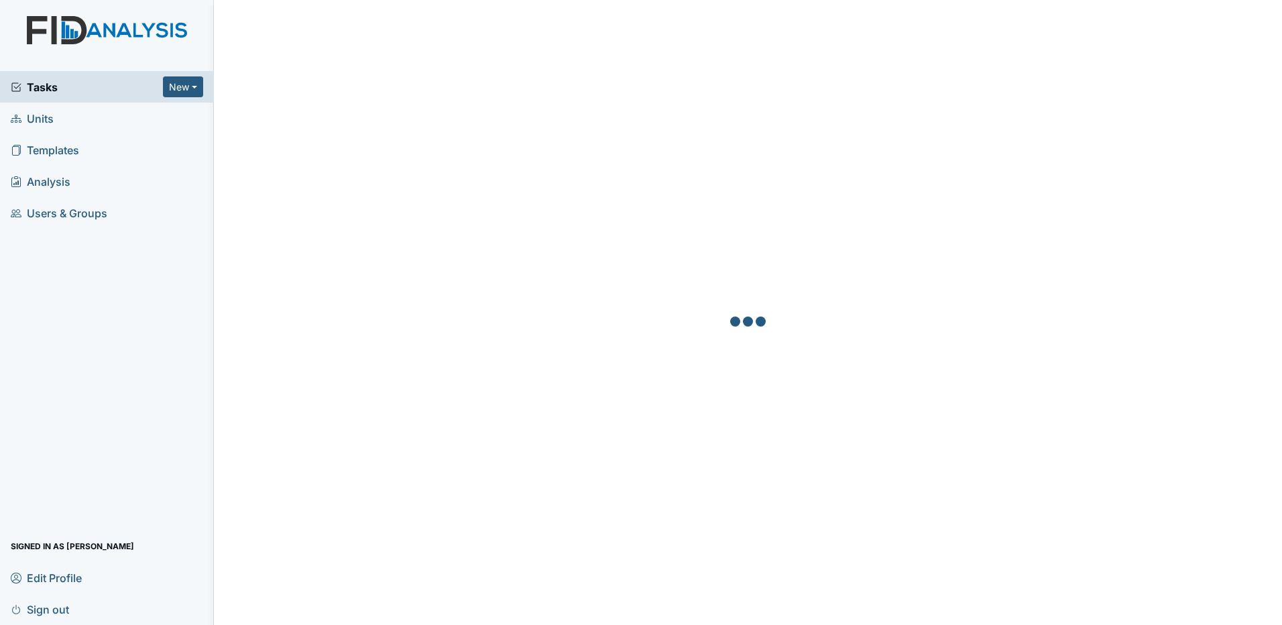  I want to click on button: New, so click(183, 87).